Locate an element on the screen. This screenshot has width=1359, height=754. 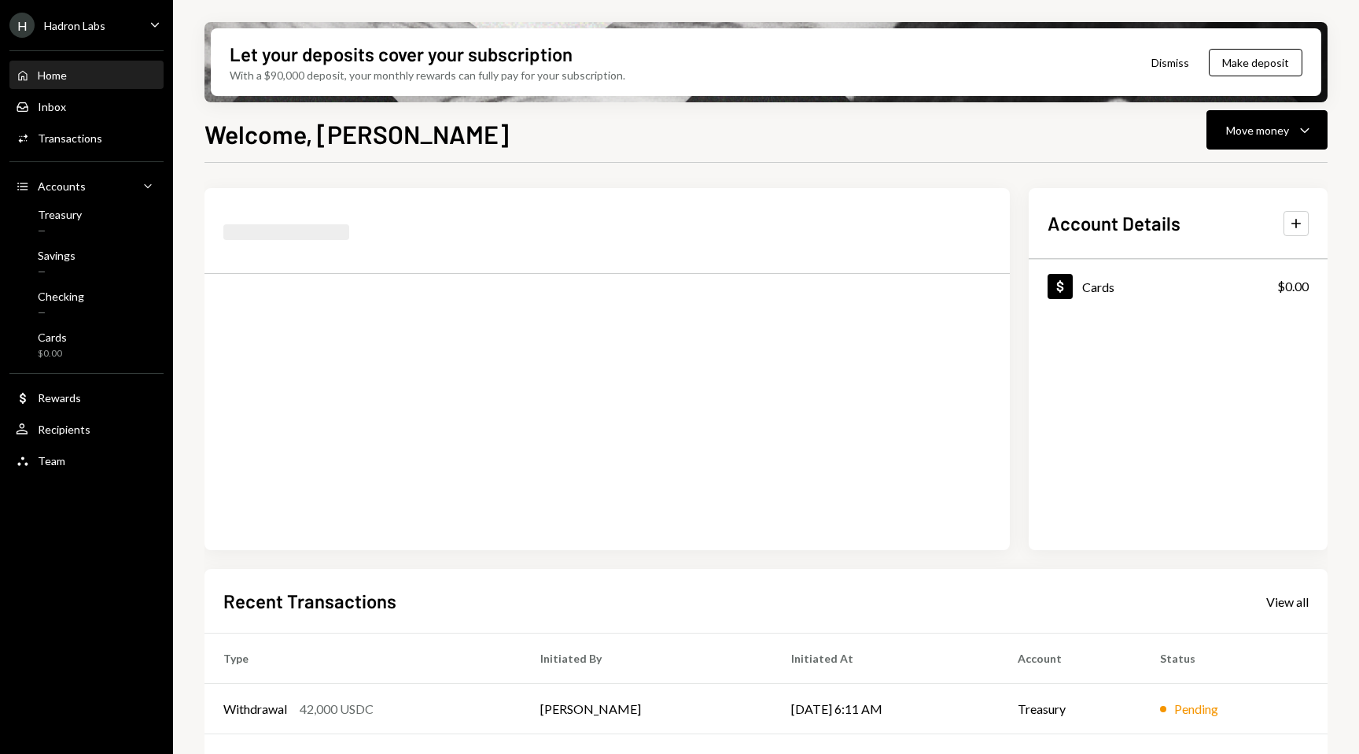
div: Let your deposits cover your subscription is located at coordinates (401, 53).